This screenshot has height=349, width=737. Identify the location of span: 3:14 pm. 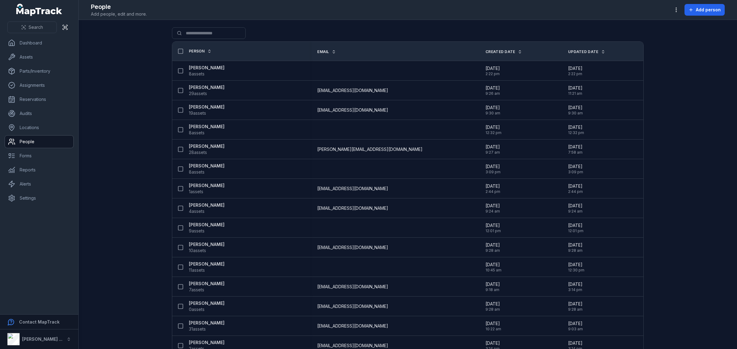
(575, 290).